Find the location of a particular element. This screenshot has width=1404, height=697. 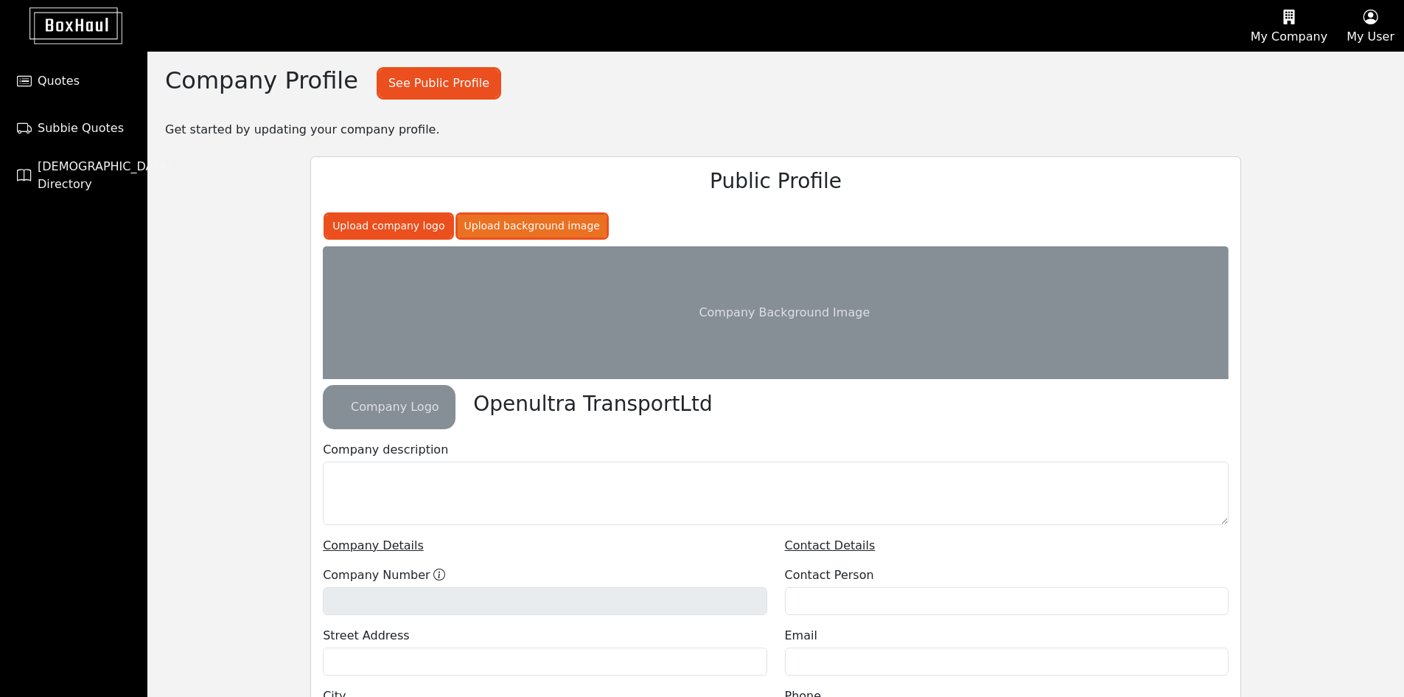

button: Upload background image is located at coordinates (532, 226).